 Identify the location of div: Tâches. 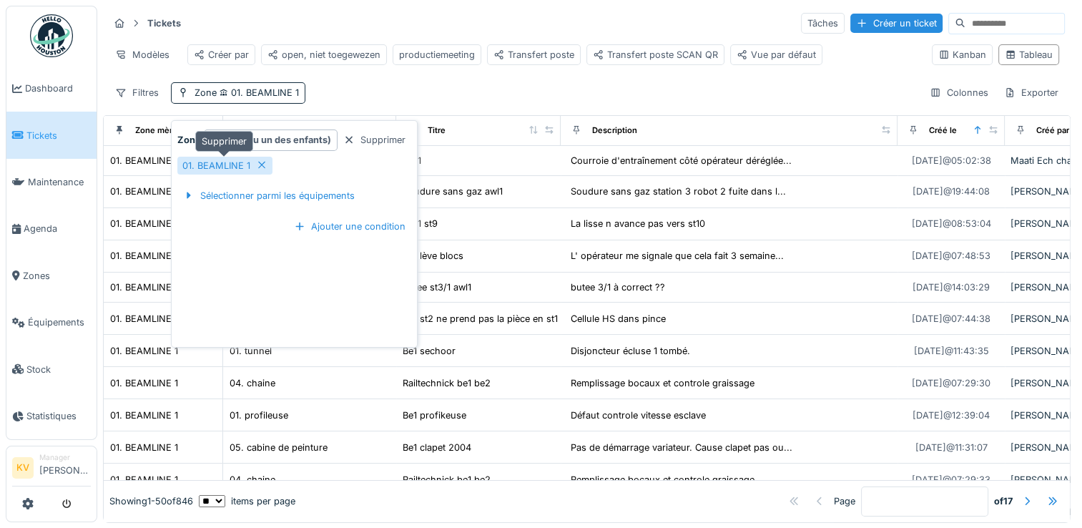
(822, 23).